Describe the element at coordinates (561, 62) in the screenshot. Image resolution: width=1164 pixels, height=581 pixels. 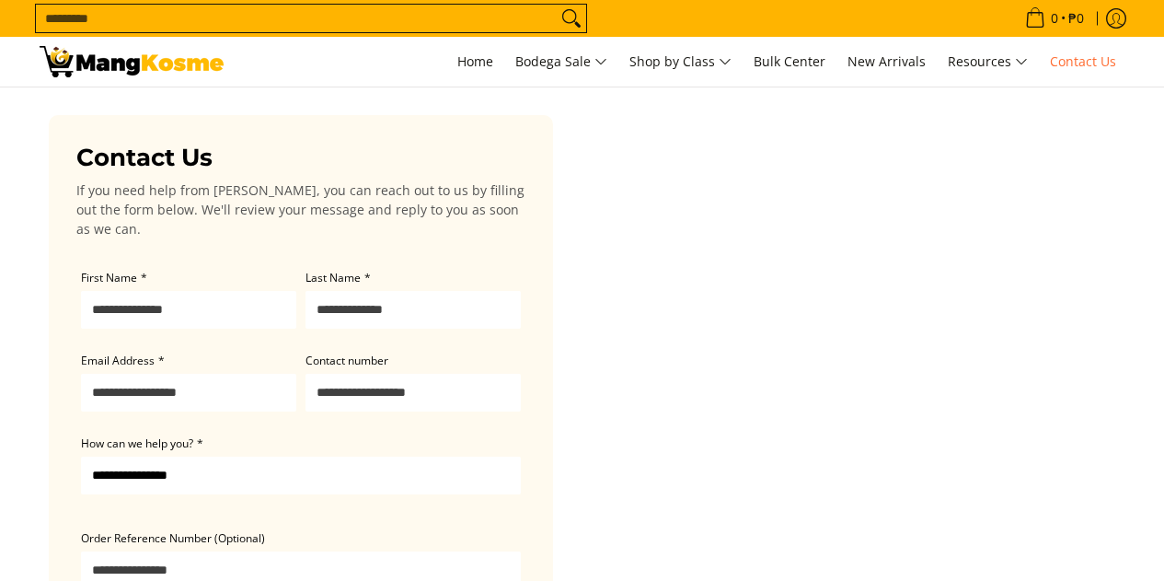
I see `a: Bodega Sale` at that location.